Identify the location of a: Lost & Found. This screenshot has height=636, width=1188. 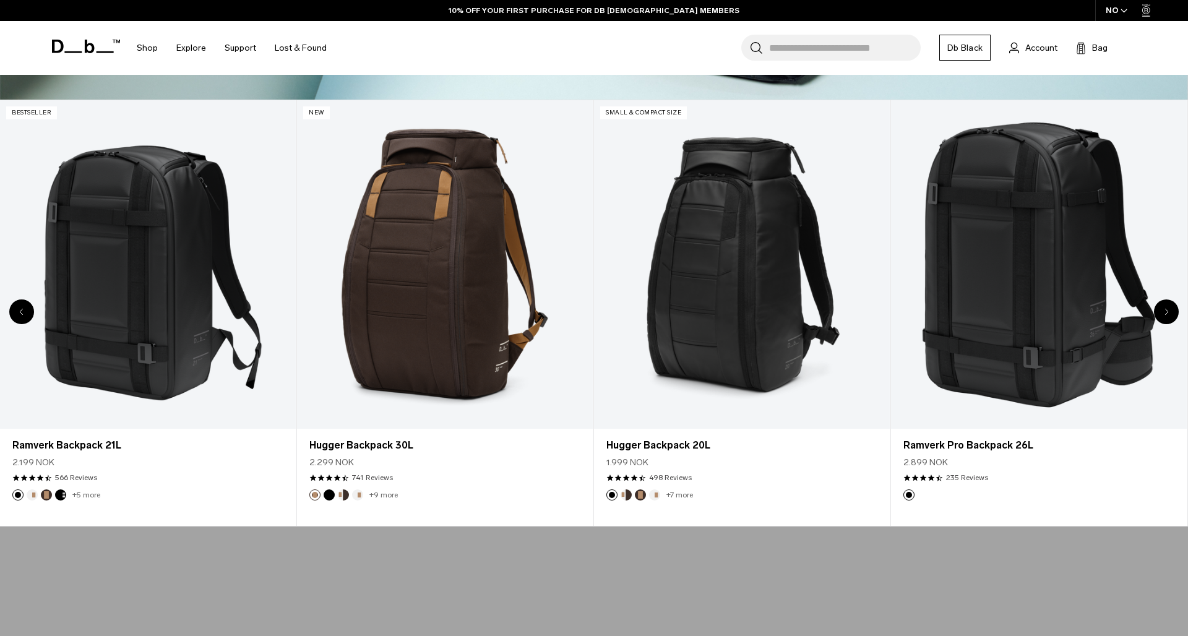
(301, 48).